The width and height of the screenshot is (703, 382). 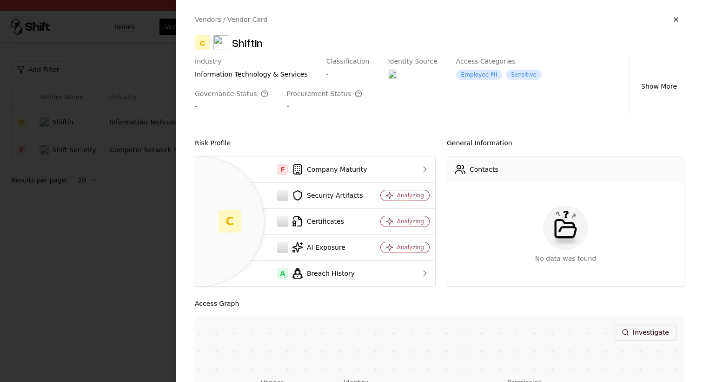 I want to click on div: No data was found, so click(x=565, y=259).